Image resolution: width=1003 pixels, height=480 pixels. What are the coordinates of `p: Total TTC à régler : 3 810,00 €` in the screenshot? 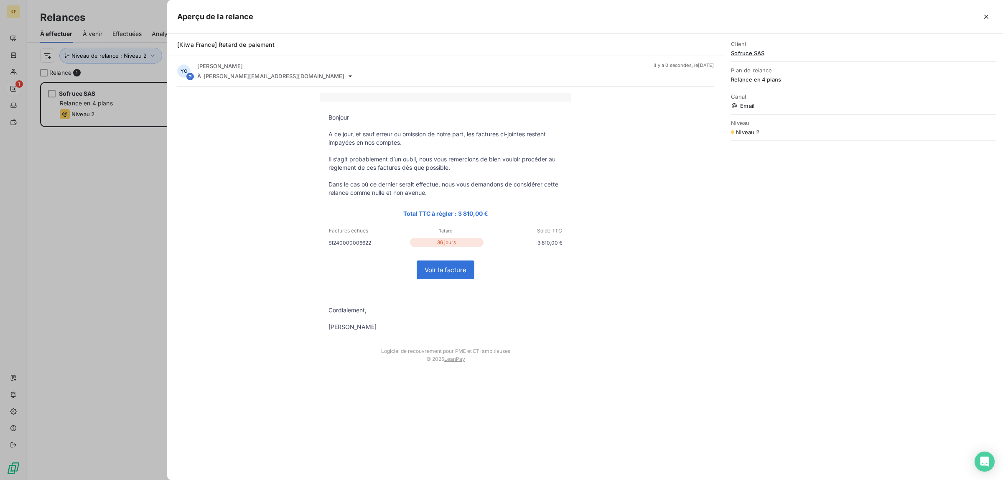 It's located at (445, 213).